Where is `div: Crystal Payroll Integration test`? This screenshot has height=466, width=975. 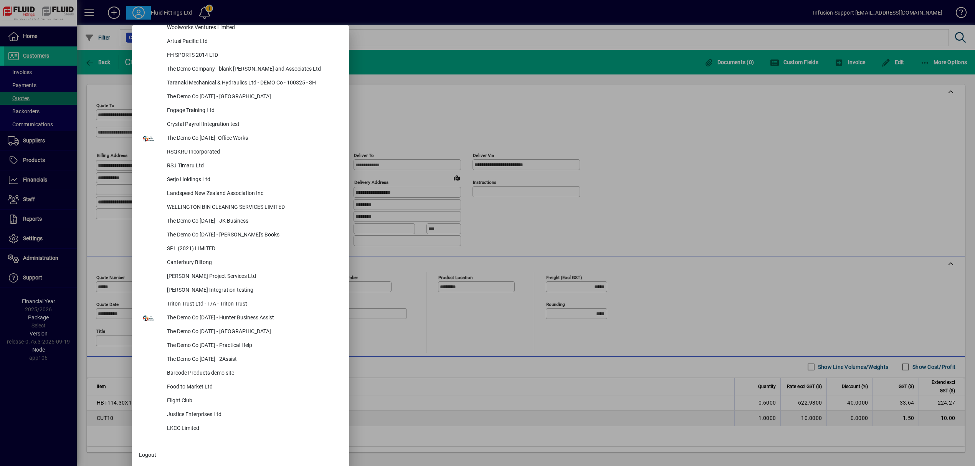
div: Crystal Payroll Integration test is located at coordinates (253, 125).